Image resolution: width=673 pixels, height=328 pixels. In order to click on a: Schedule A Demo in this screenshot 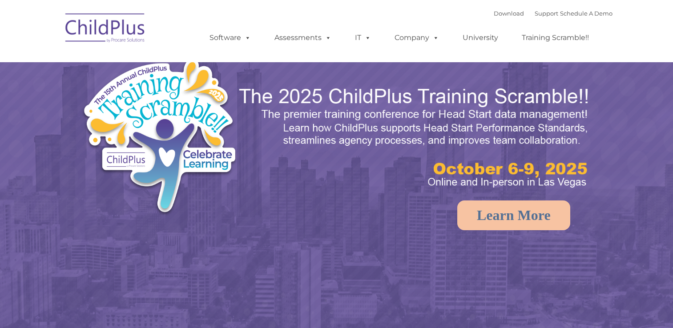, I will do `click(587, 13)`.